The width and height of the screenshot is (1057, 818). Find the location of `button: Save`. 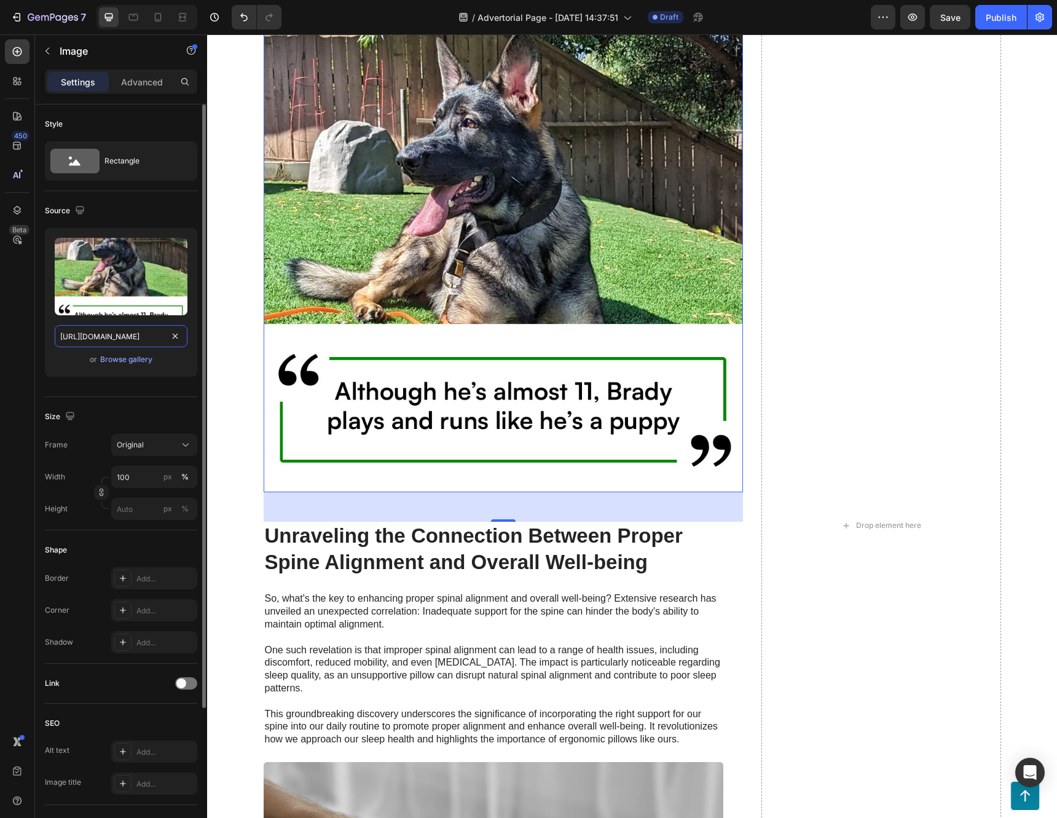

button: Save is located at coordinates (950, 17).